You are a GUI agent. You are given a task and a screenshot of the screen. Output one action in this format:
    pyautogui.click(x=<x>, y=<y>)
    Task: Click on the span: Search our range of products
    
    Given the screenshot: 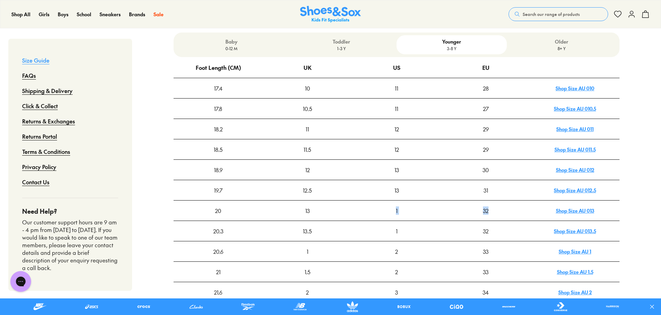 What is the action you would take?
    pyautogui.click(x=551, y=14)
    